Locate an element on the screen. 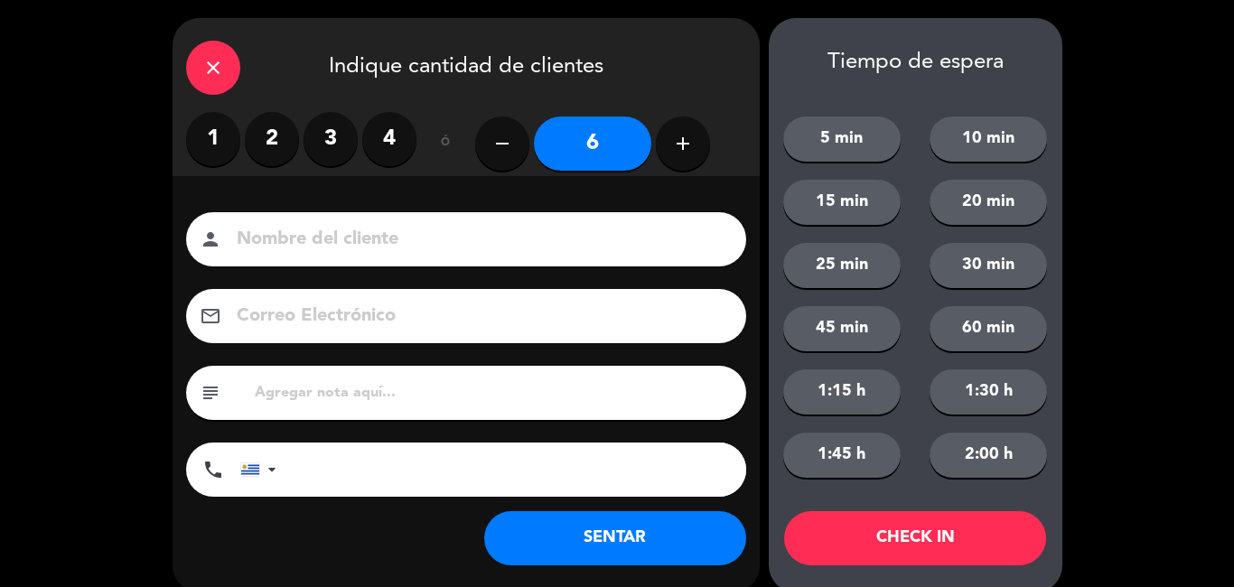 The image size is (1234, 587). button: 1:15 h is located at coordinates (842, 392).